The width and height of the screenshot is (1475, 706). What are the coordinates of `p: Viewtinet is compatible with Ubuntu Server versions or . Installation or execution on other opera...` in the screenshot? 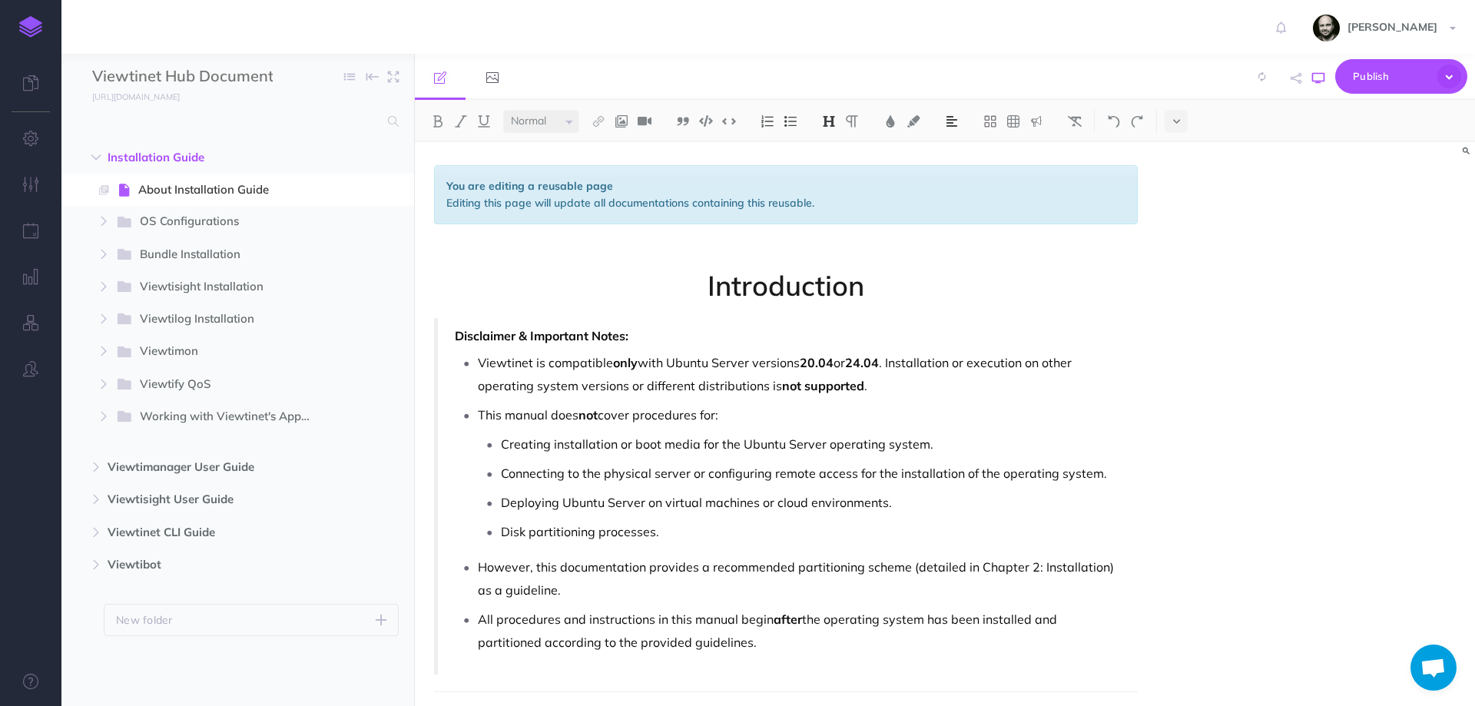 It's located at (799, 374).